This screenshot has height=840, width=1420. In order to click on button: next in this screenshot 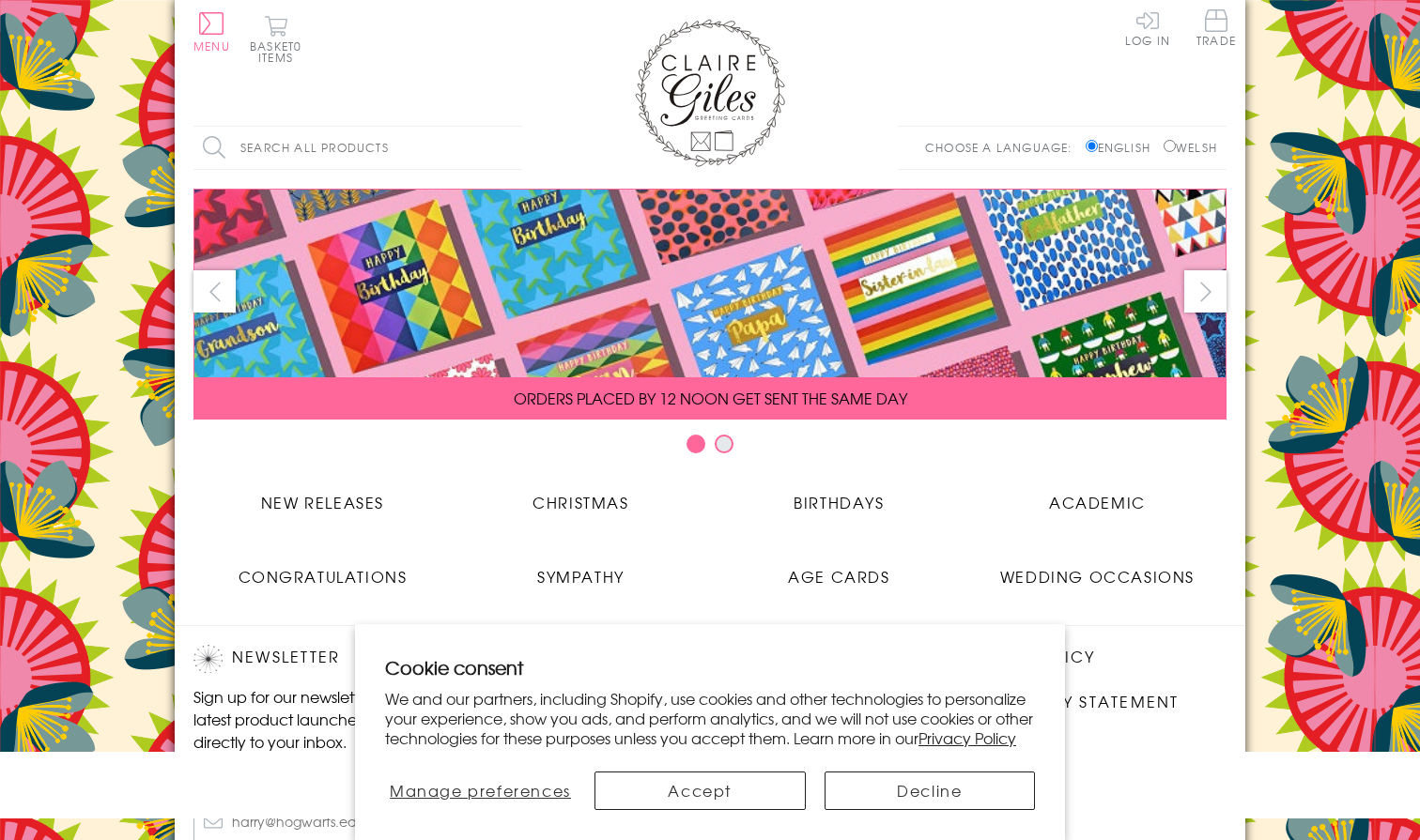, I will do `click(1205, 291)`.